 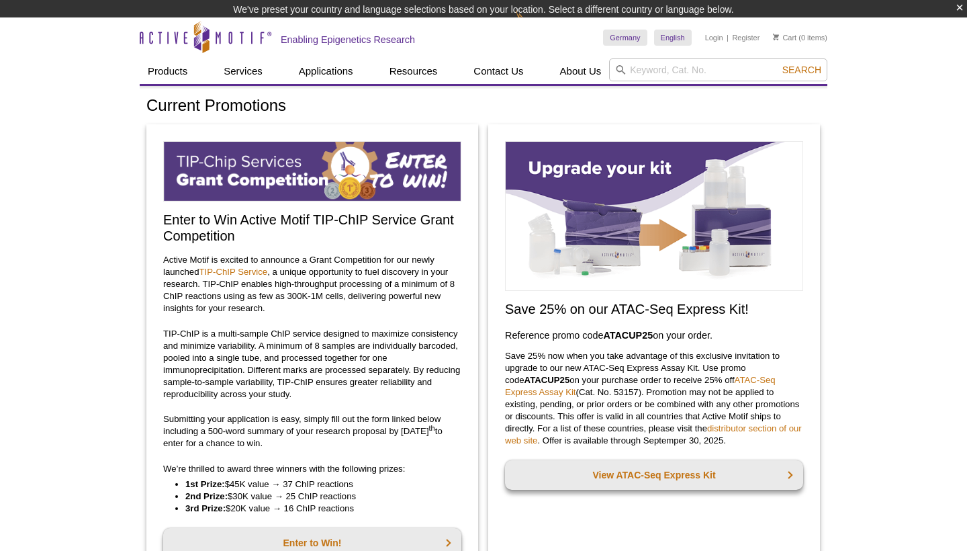 What do you see at coordinates (206, 496) in the screenshot?
I see `strong: 2nd Prize:` at bounding box center [206, 496].